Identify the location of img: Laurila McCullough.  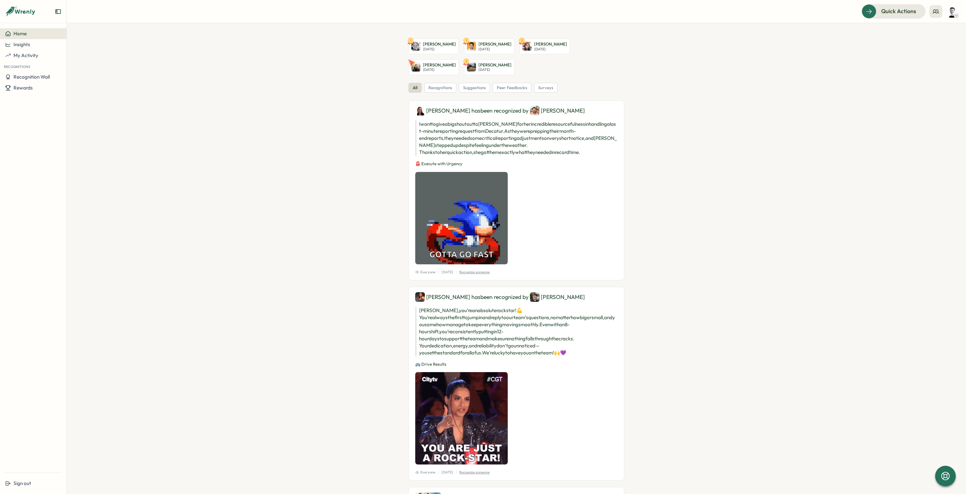
(420, 111).